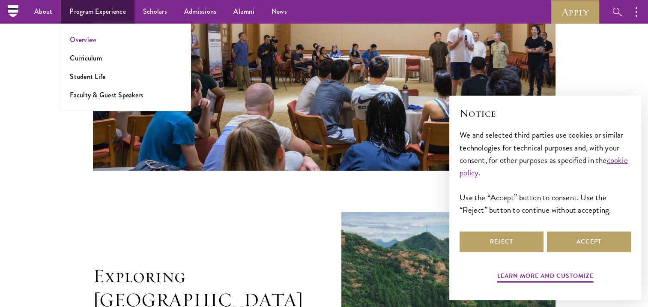 This screenshot has height=307, width=648. What do you see at coordinates (543, 166) in the screenshot?
I see `a: cookie policy` at bounding box center [543, 166].